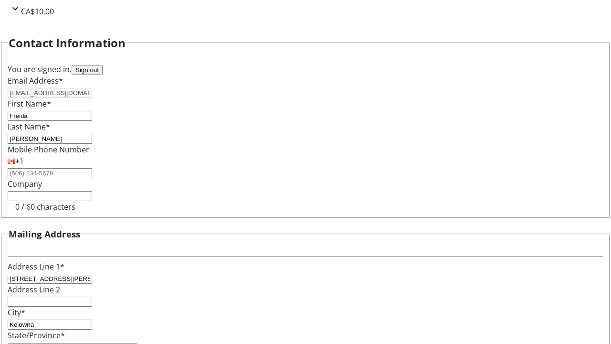 The width and height of the screenshot is (611, 344). What do you see at coordinates (50, 278) in the screenshot?
I see `input: Address` at bounding box center [50, 278].